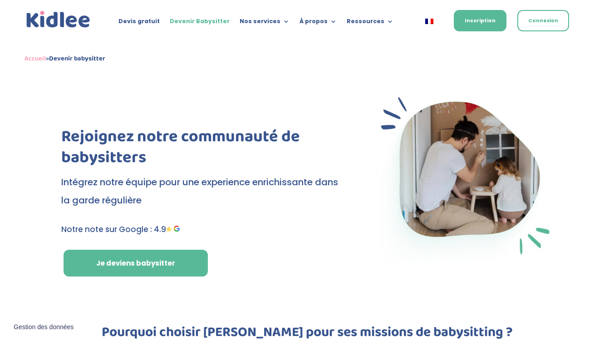 The width and height of the screenshot is (614, 341). What do you see at coordinates (480, 20) in the screenshot?
I see `a: Inscription` at bounding box center [480, 20].